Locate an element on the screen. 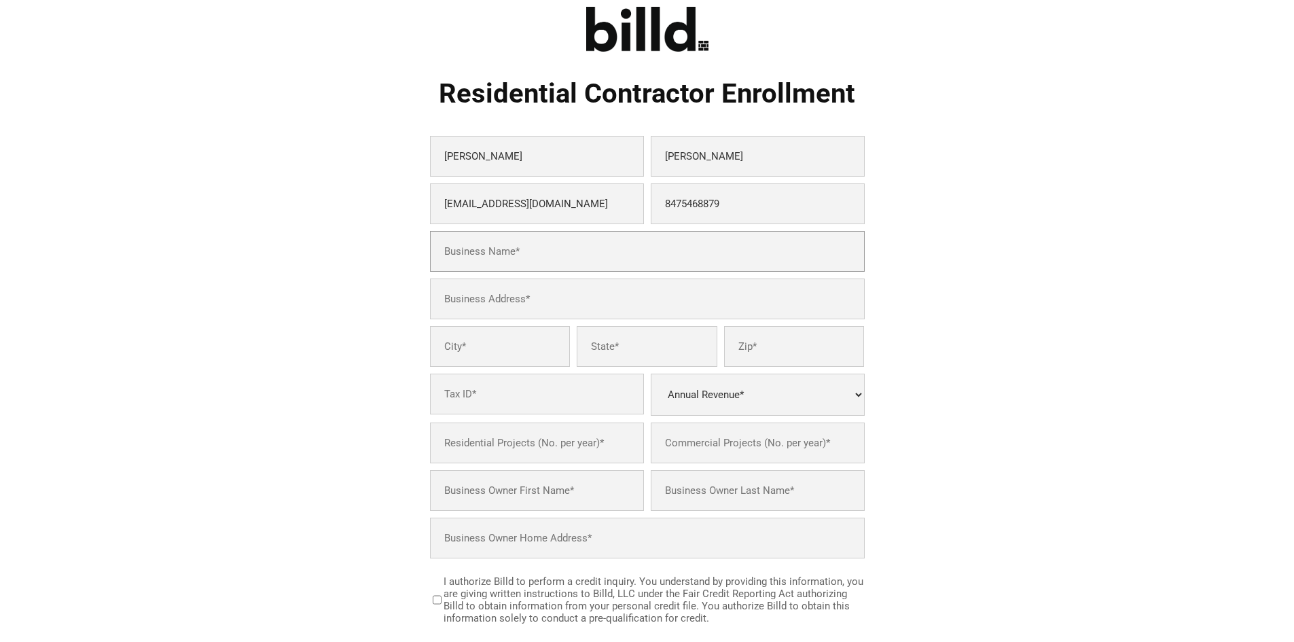 This screenshot has width=1294, height=642. input: Business Owner First Name* is located at coordinates (537, 490).